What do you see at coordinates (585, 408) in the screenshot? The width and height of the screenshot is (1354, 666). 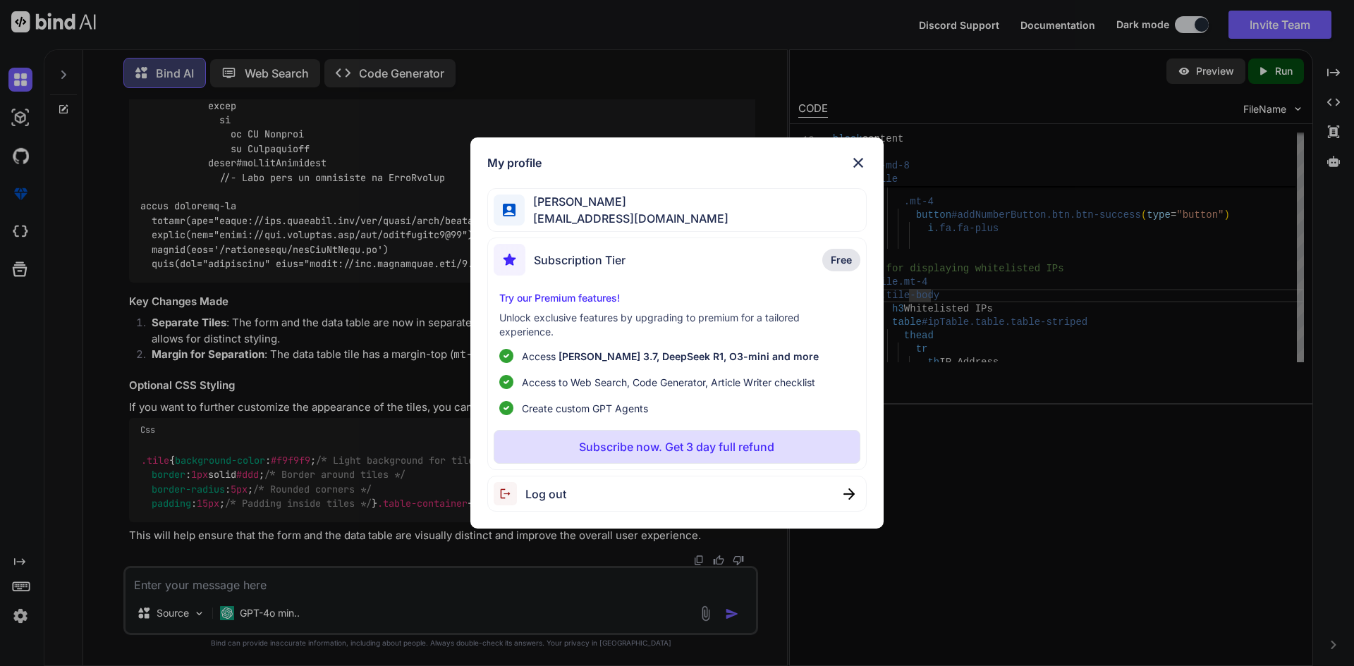 I see `span: Create custom GPT Agents` at bounding box center [585, 408].